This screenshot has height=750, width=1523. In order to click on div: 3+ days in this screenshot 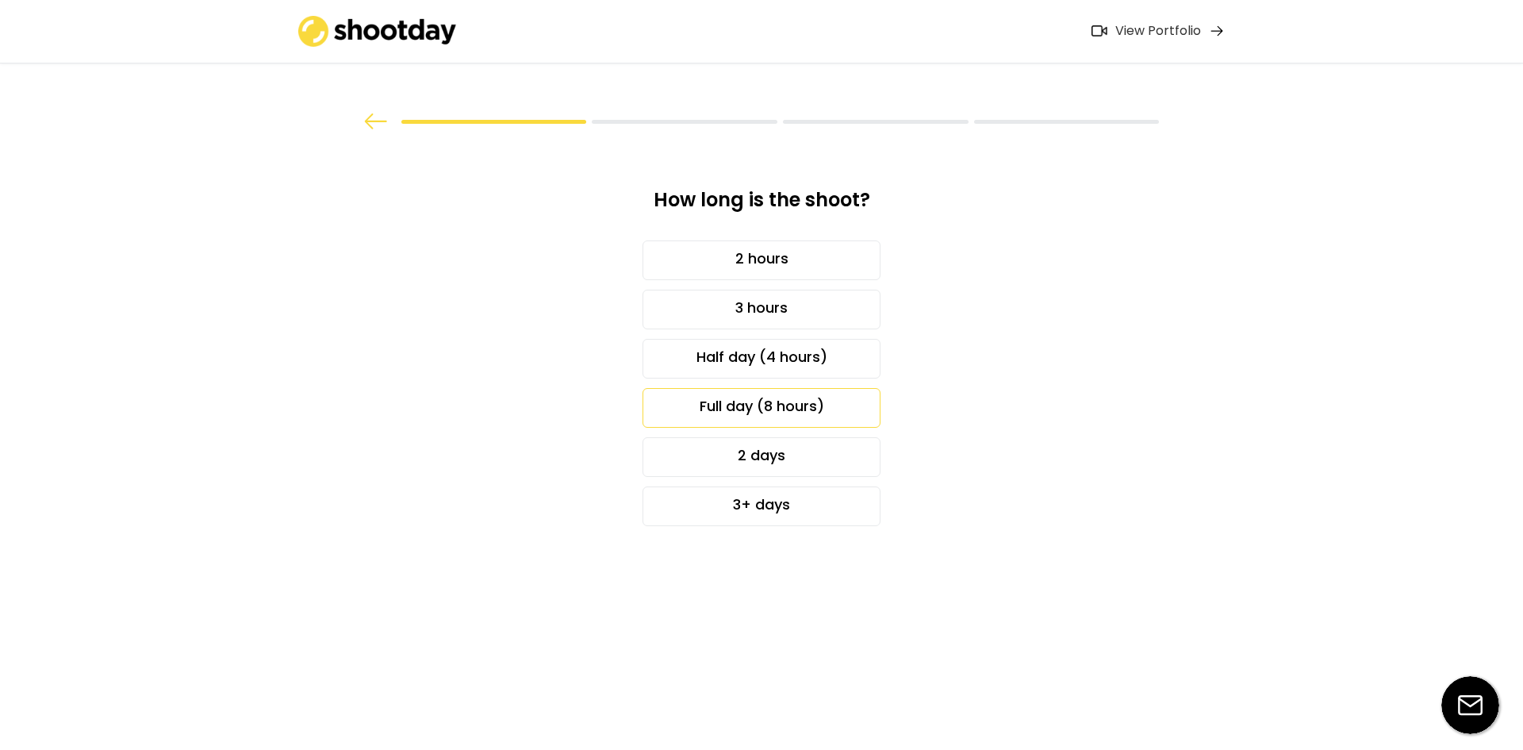, I will do `click(761, 506)`.